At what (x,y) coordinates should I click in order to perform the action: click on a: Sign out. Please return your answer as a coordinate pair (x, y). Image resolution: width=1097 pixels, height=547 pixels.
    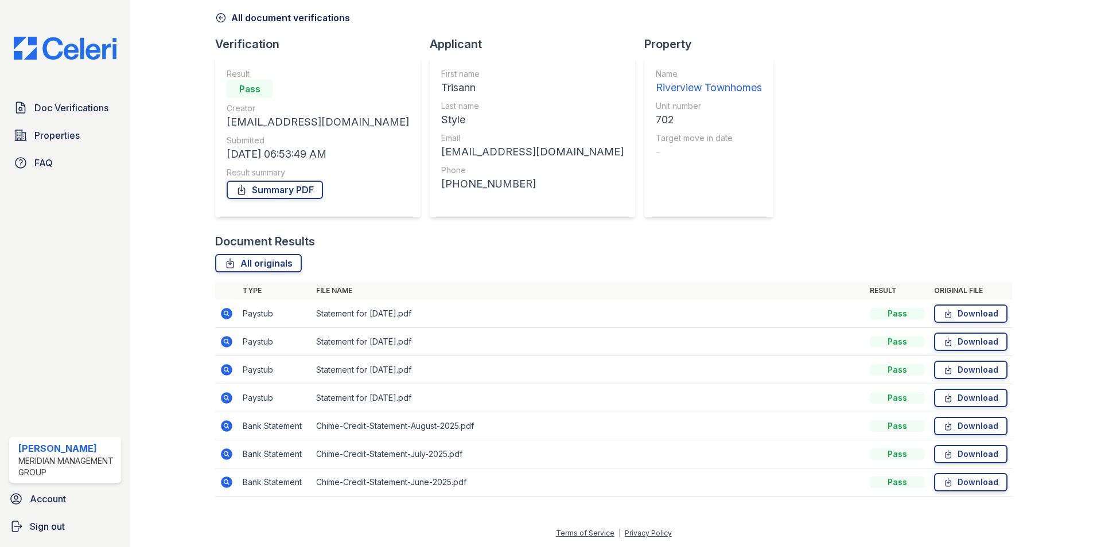
    Looking at the image, I should click on (65, 527).